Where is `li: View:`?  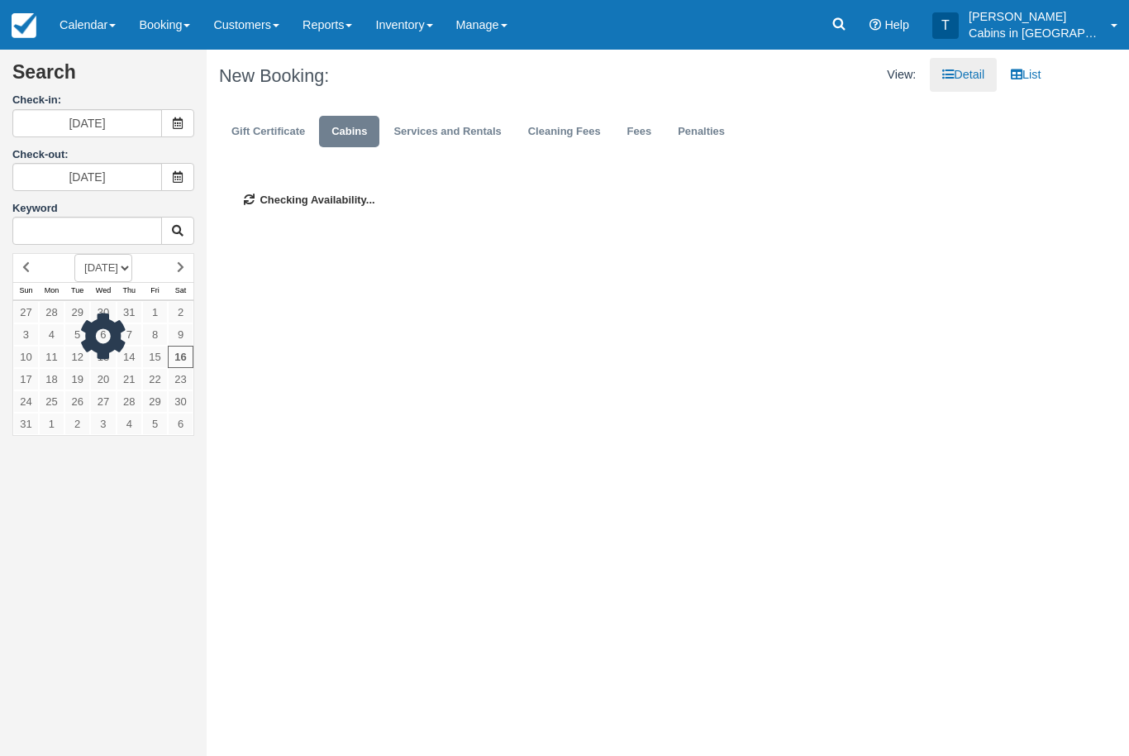
li: View: is located at coordinates (901, 74).